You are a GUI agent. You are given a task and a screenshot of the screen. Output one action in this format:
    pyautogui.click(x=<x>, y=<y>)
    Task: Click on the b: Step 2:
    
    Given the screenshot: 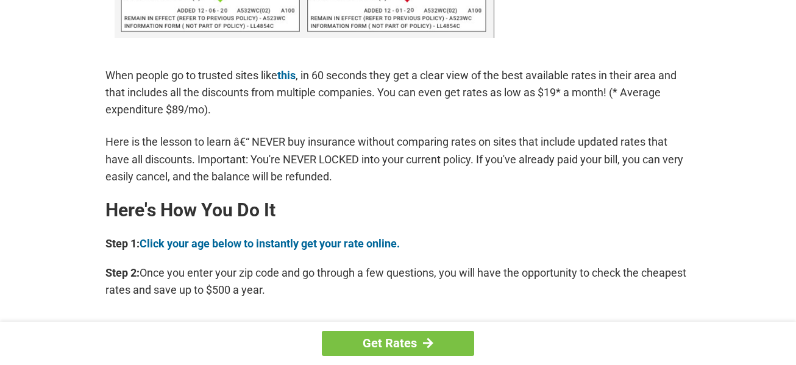 What is the action you would take?
    pyautogui.click(x=122, y=272)
    